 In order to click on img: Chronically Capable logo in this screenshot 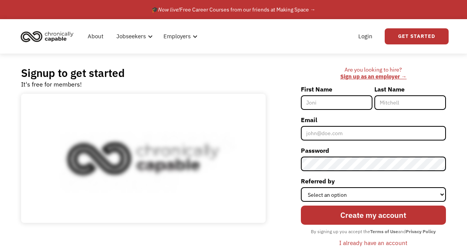, I will do `click(47, 36)`.